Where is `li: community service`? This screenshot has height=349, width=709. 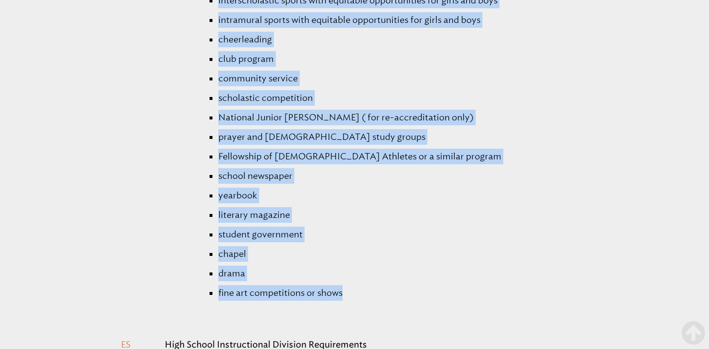 li: community service is located at coordinates (413, 78).